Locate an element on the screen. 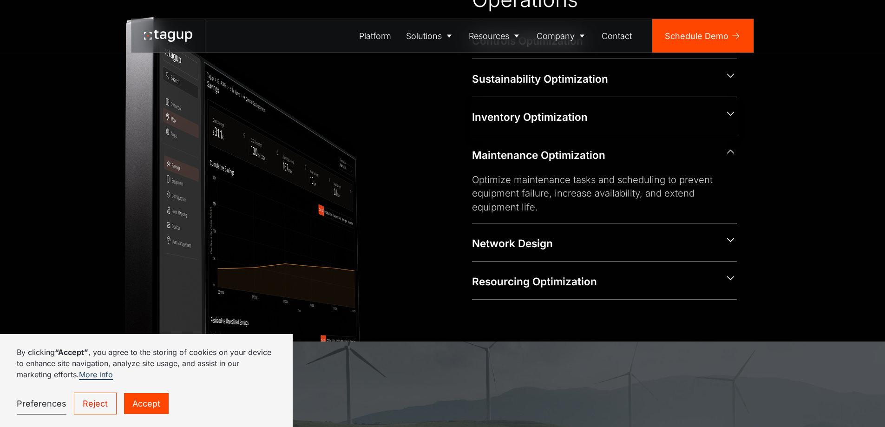 The height and width of the screenshot is (427, 885). a: Schedule Demo is located at coordinates (703, 36).